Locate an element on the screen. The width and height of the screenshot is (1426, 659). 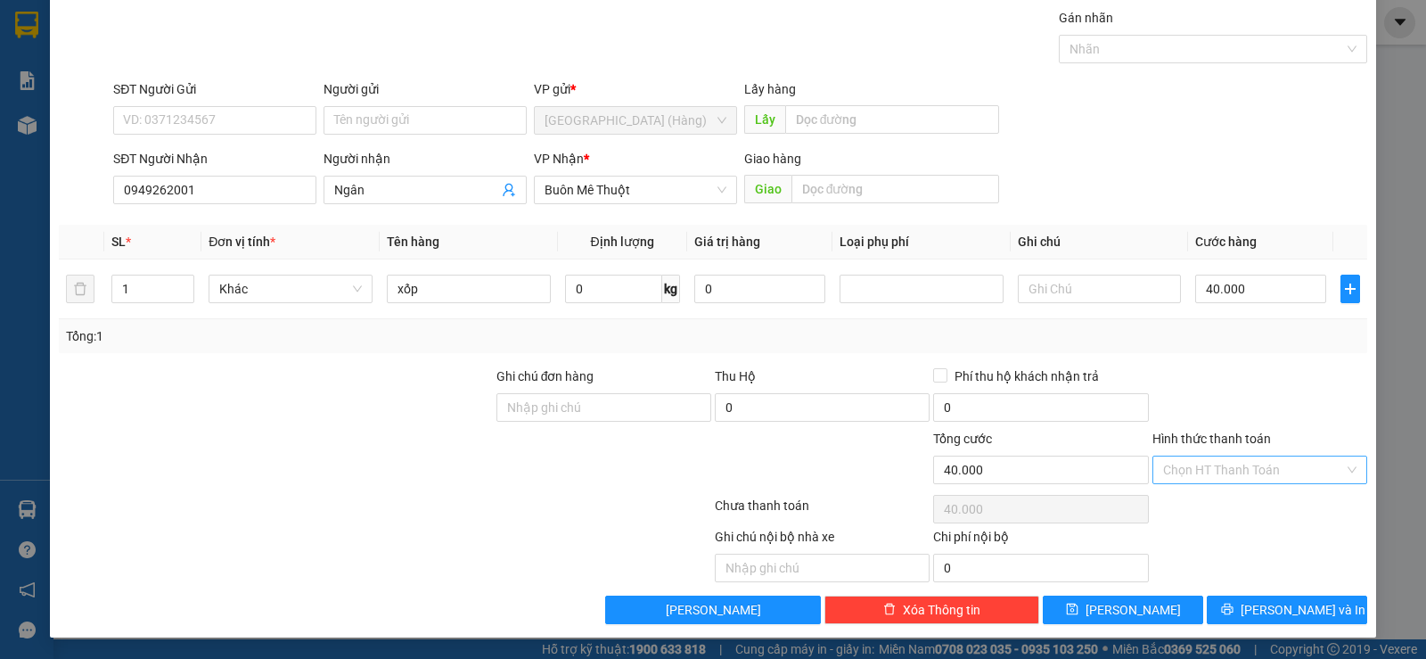
span: Thu Hộ is located at coordinates (736, 376).